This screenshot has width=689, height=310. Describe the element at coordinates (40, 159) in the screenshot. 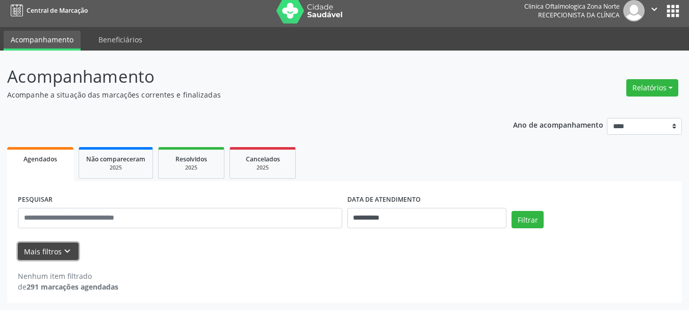

I see `span: Agendados` at that location.